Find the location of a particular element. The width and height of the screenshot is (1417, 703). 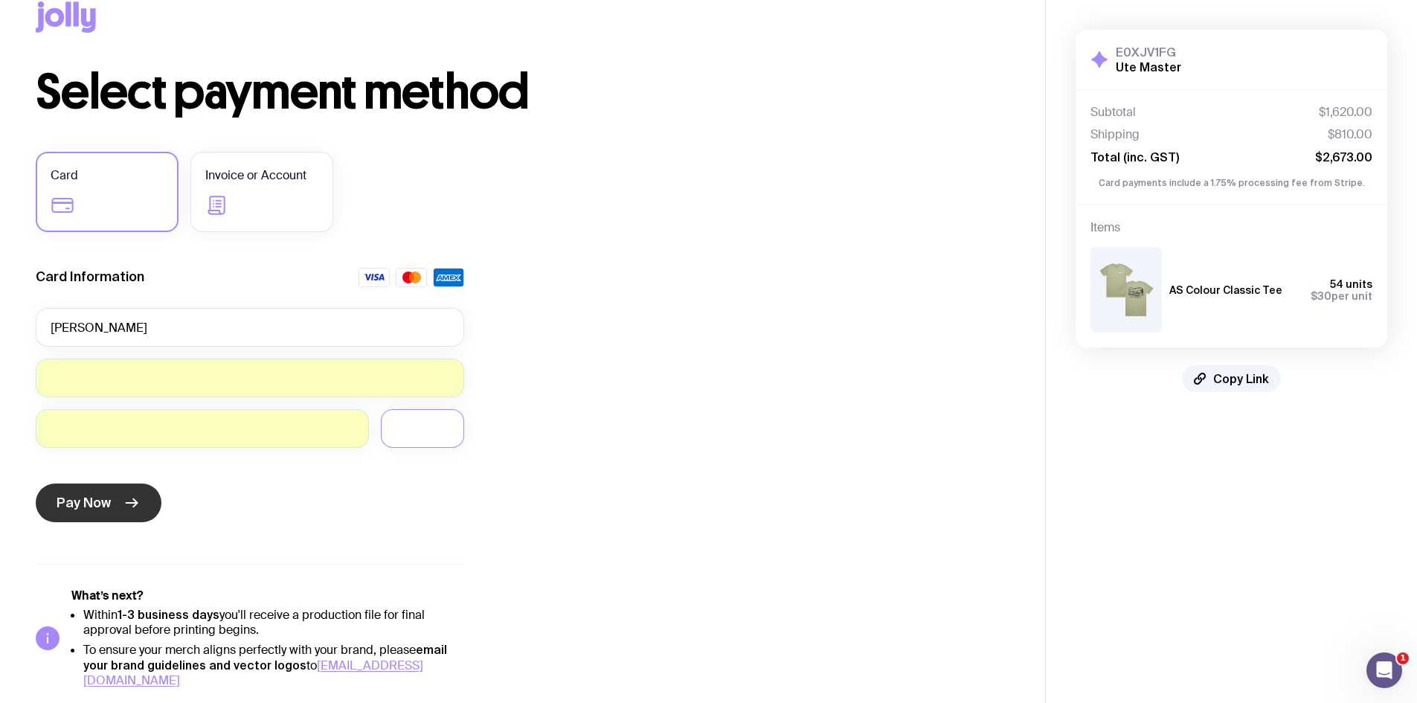

p: Card payments include a 1.75% processing fee from Stripe. is located at coordinates (1231, 183).